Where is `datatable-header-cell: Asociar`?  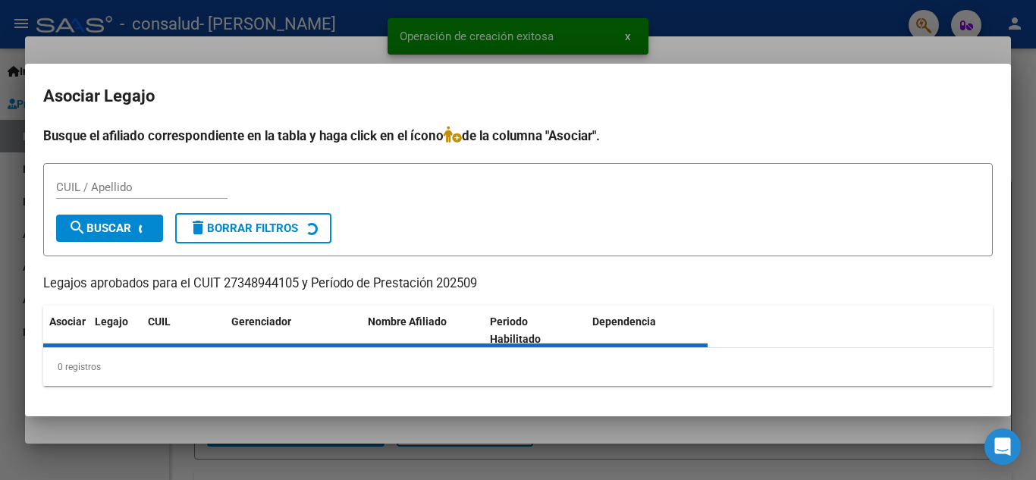 datatable-header-cell: Asociar is located at coordinates (66, 331).